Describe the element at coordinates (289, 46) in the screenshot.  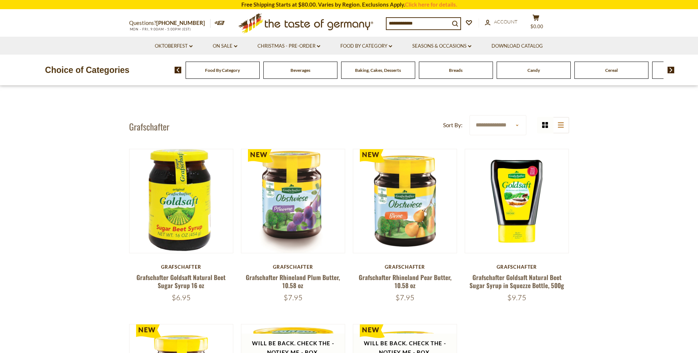
I see `a: Christmas - PRE-ORDER` at that location.